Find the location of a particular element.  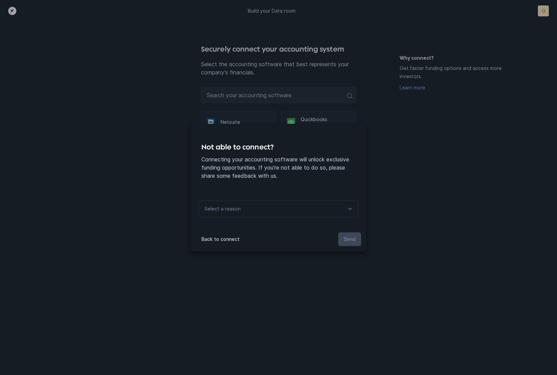

button: Back to connect is located at coordinates (221, 239).